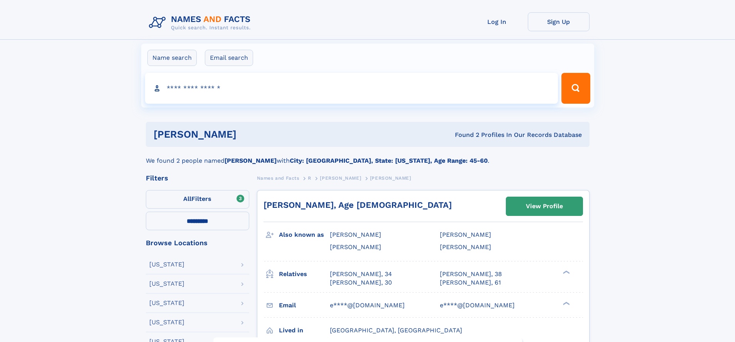  I want to click on div: We found 2 people named with ., so click(368, 156).